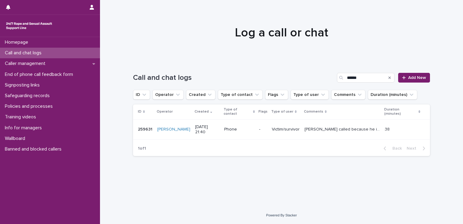  I want to click on span: Add New, so click(417, 78).